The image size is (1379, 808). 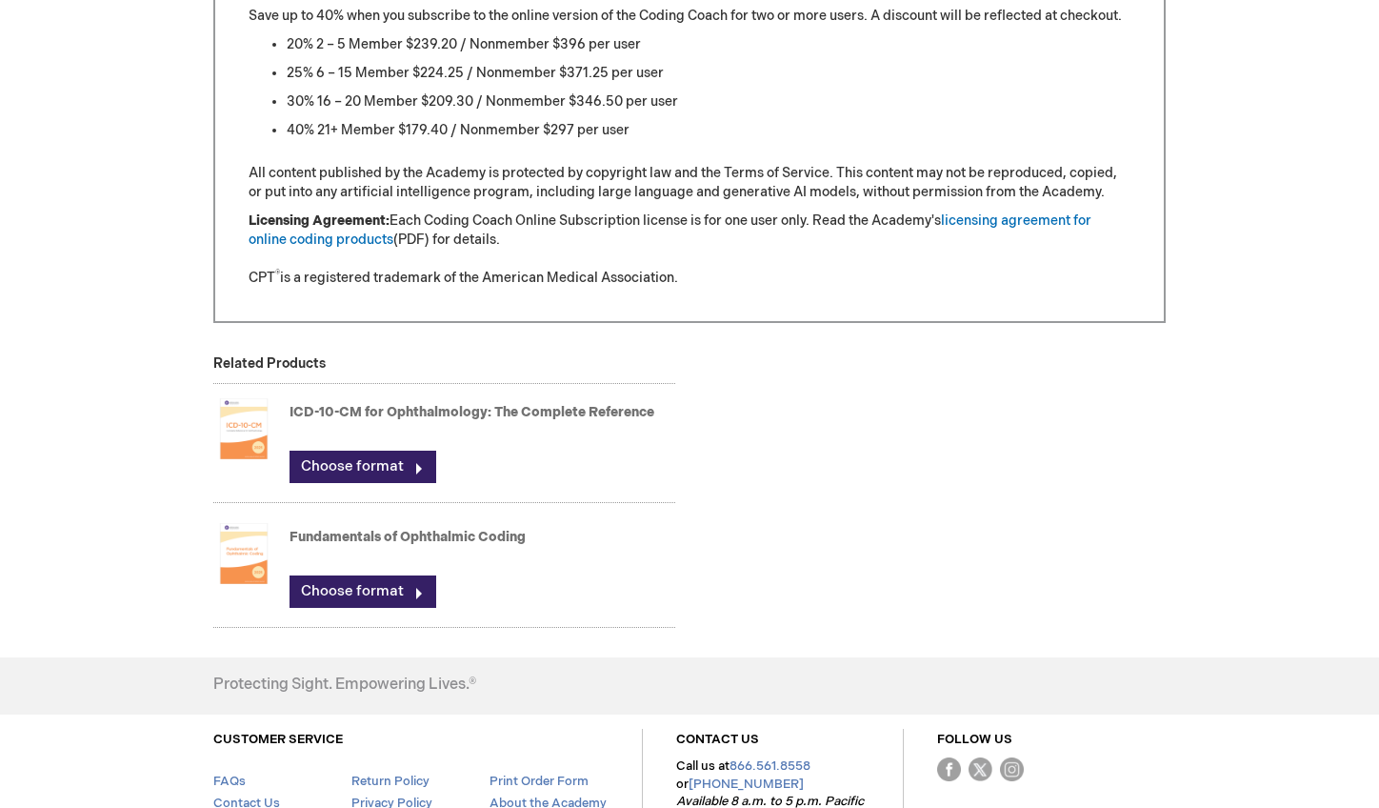 What do you see at coordinates (709, 102) in the screenshot?
I see `li: 30% 16 – 20 Member $209.30 / Nonmember $346.50 per user` at bounding box center [709, 102].